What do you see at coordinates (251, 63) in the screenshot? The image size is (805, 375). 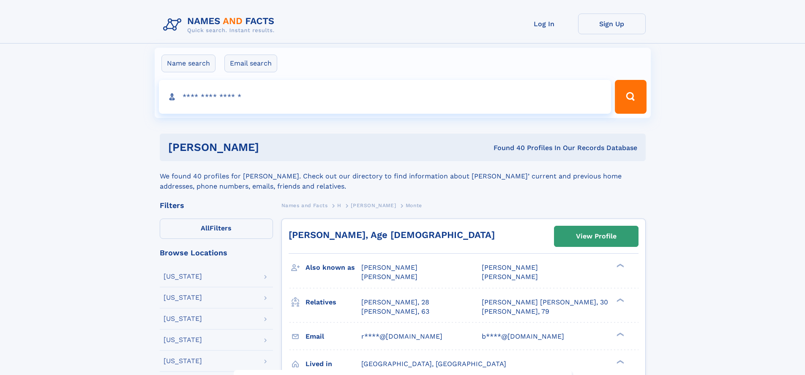 I see `label: Email search` at bounding box center [251, 63].